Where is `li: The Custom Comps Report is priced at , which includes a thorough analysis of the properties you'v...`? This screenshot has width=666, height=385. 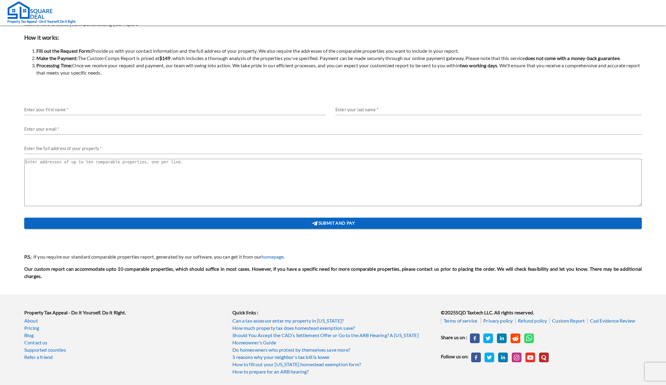 li: The Custom Comps Report is priced at , which includes a thorough analysis of the properties you'v... is located at coordinates (339, 58).